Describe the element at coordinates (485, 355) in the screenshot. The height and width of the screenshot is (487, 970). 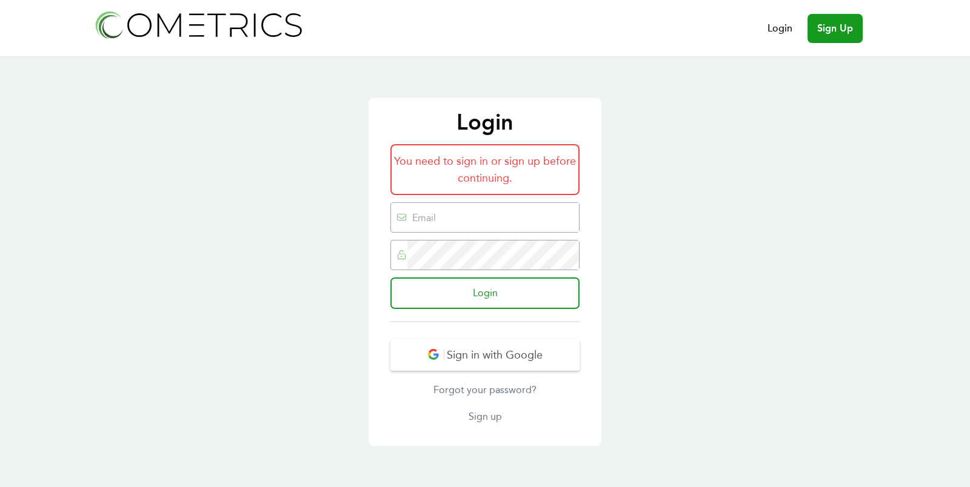
I see `button: Sign in with Google` at that location.